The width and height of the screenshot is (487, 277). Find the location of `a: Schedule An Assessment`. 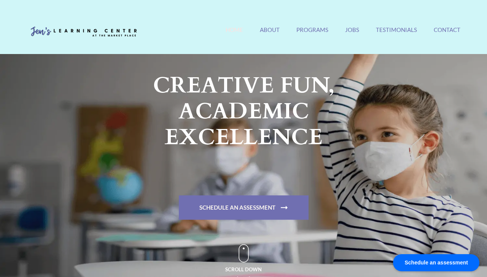

a: Schedule An Assessment is located at coordinates (244, 208).